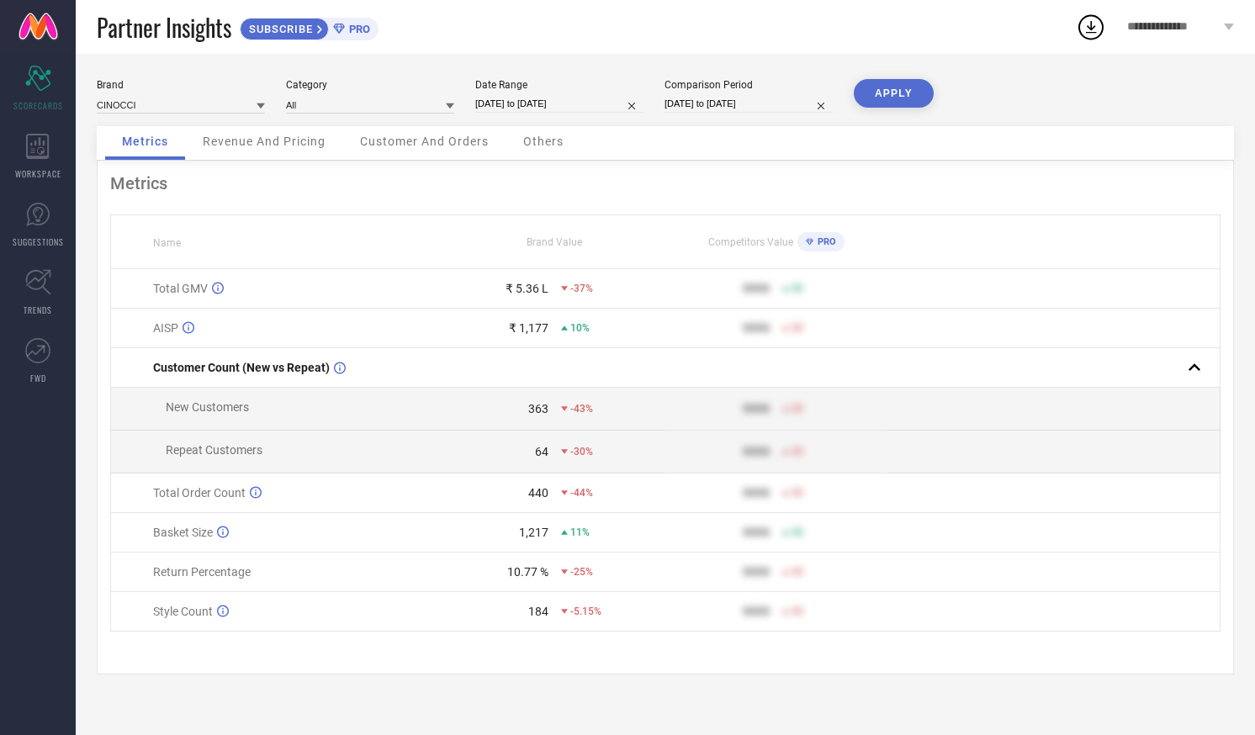 The image size is (1255, 735). What do you see at coordinates (167, 243) in the screenshot?
I see `span: Name` at bounding box center [167, 243].